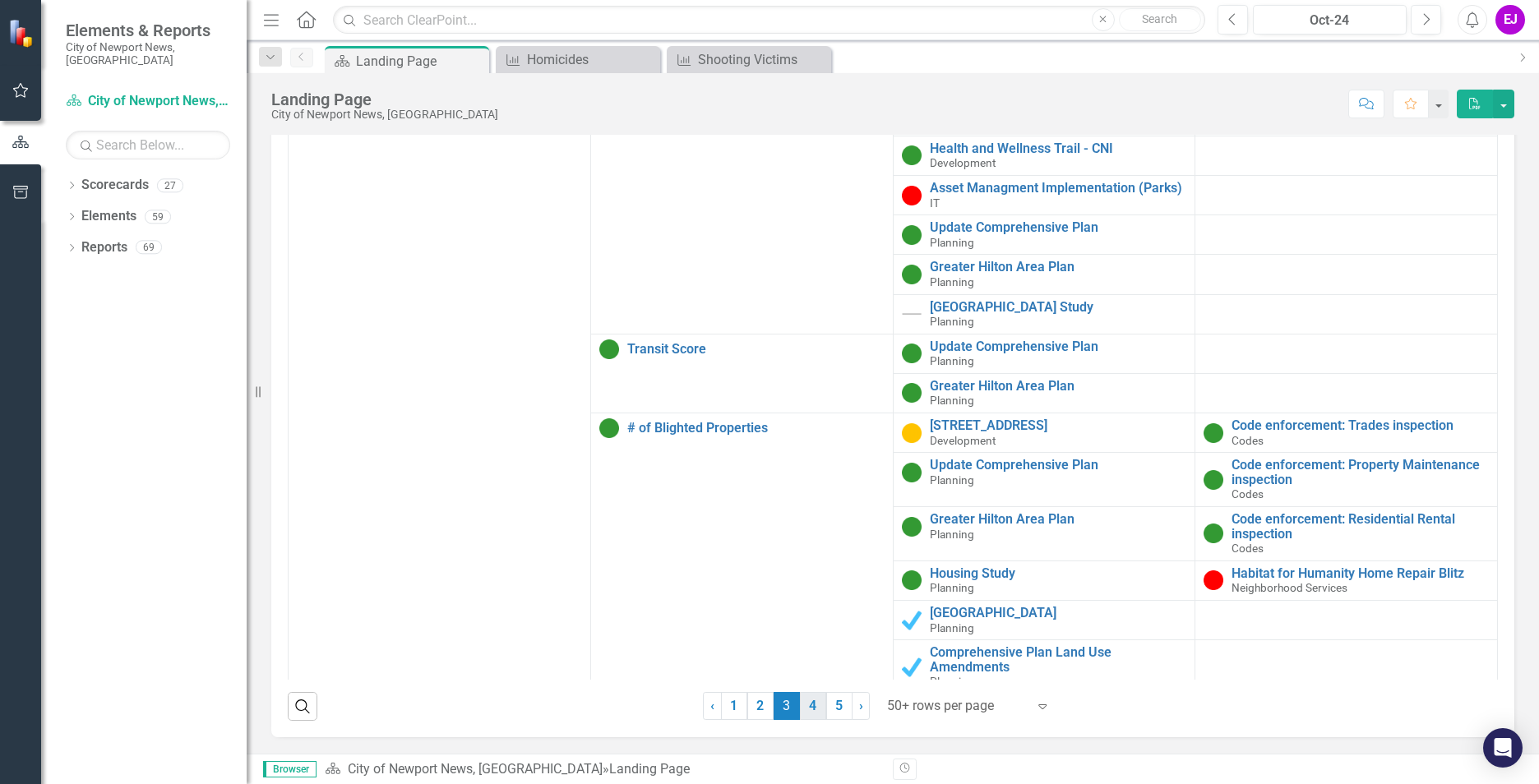 The image size is (1539, 784). What do you see at coordinates (840, 706) in the screenshot?
I see `a: 5` at bounding box center [840, 706].